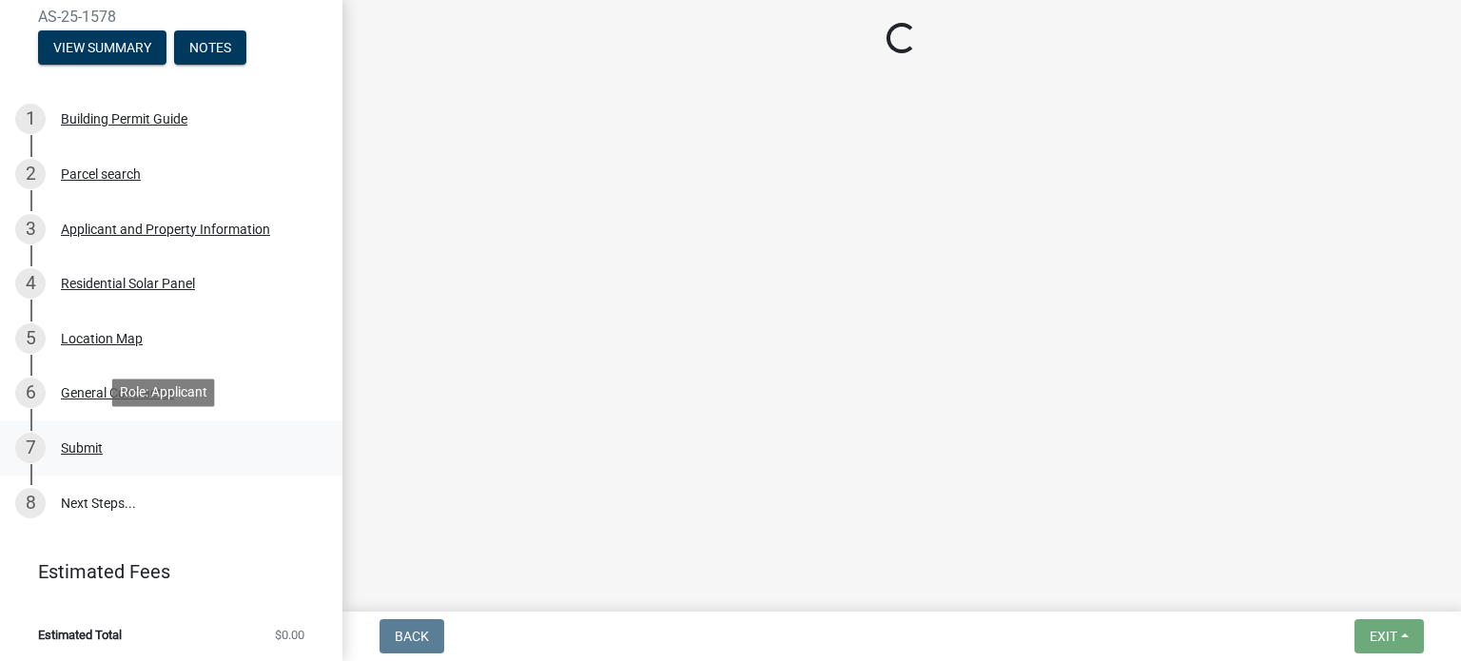 The width and height of the screenshot is (1461, 661). Describe the element at coordinates (1389, 636) in the screenshot. I see `button: Exit` at that location.